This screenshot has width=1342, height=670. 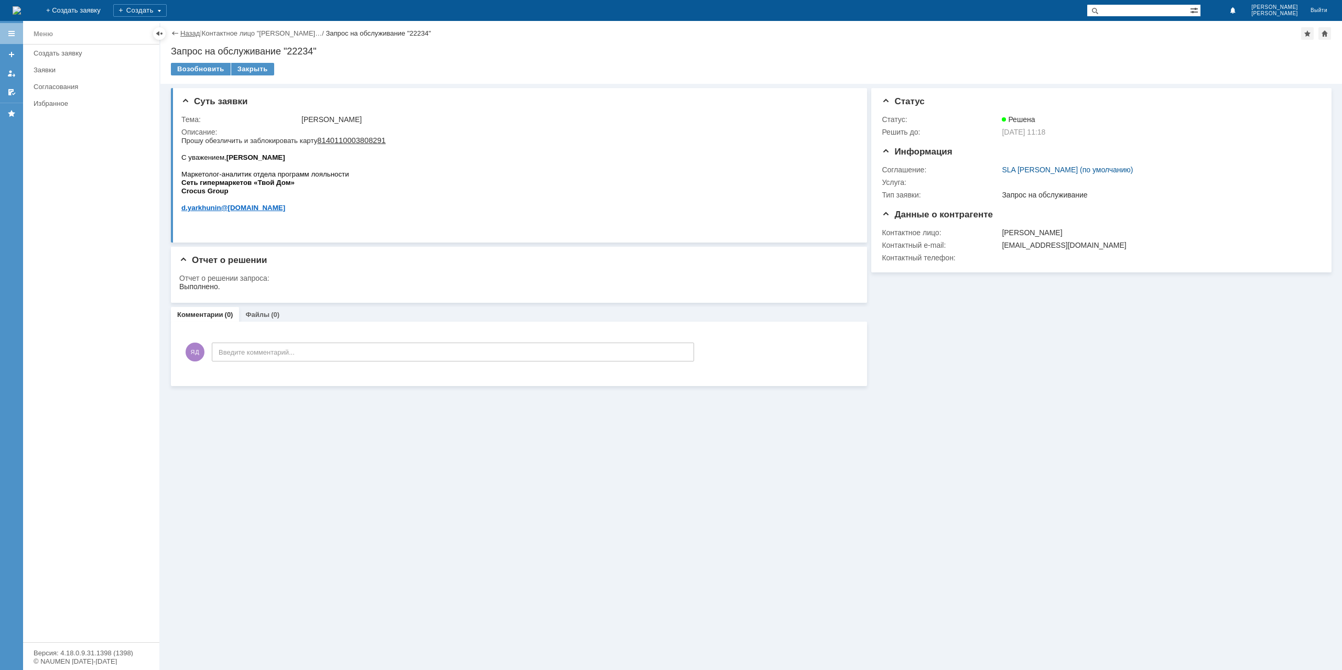 I want to click on div: Соглашение:, so click(x=940, y=170).